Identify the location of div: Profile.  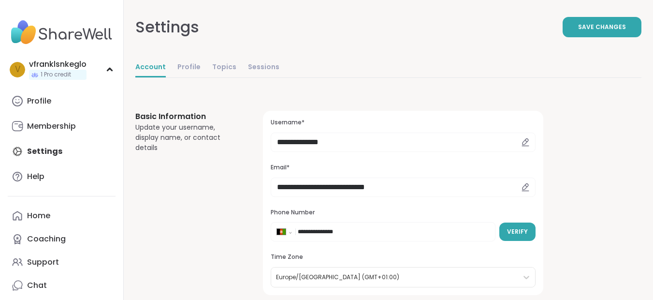
(39, 101).